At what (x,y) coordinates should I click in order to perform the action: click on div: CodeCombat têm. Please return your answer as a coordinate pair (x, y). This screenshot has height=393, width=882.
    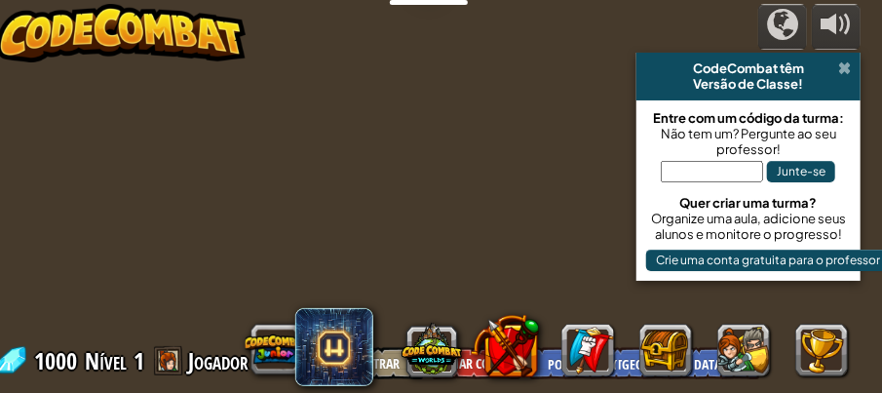
    Looking at the image, I should click on (748, 68).